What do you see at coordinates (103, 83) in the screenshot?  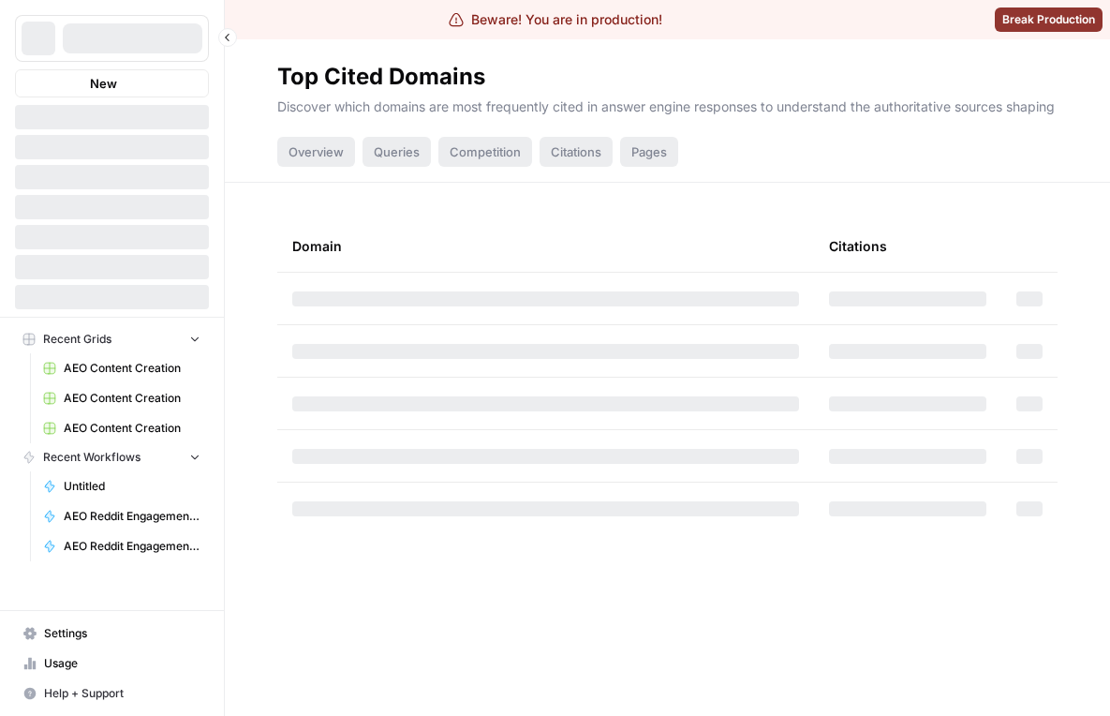 I see `span: New` at bounding box center [103, 83].